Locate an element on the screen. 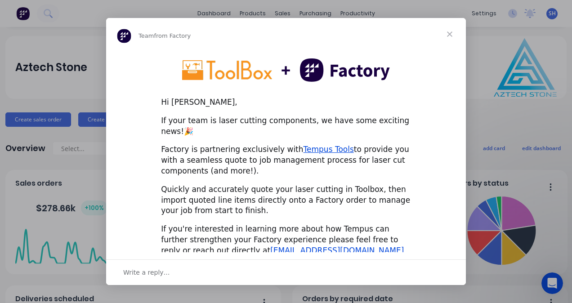 The width and height of the screenshot is (572, 303). div: If your team is laser cutting components, we have some exciting news!🎉 is located at coordinates (286, 126).